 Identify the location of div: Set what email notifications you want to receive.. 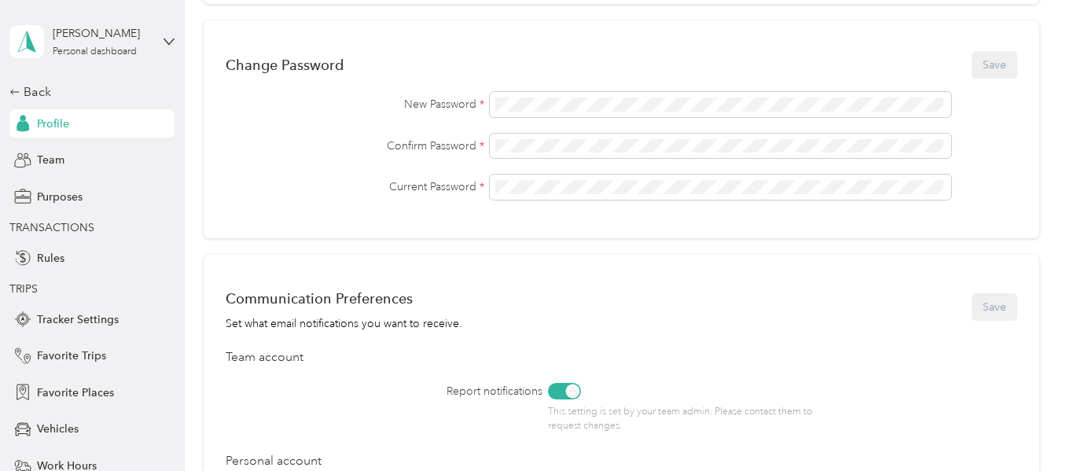
(344, 323).